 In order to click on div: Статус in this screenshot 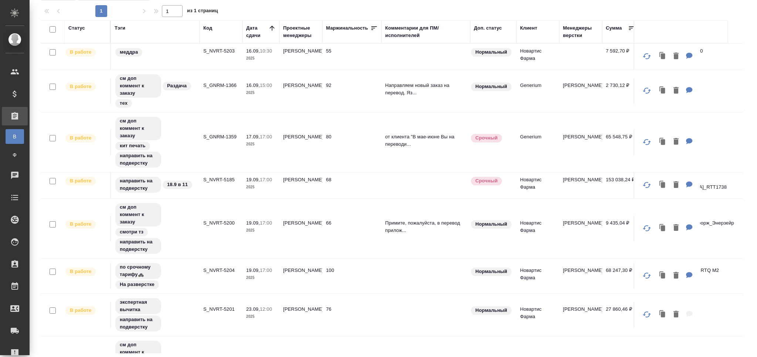, I will do `click(77, 28)`.